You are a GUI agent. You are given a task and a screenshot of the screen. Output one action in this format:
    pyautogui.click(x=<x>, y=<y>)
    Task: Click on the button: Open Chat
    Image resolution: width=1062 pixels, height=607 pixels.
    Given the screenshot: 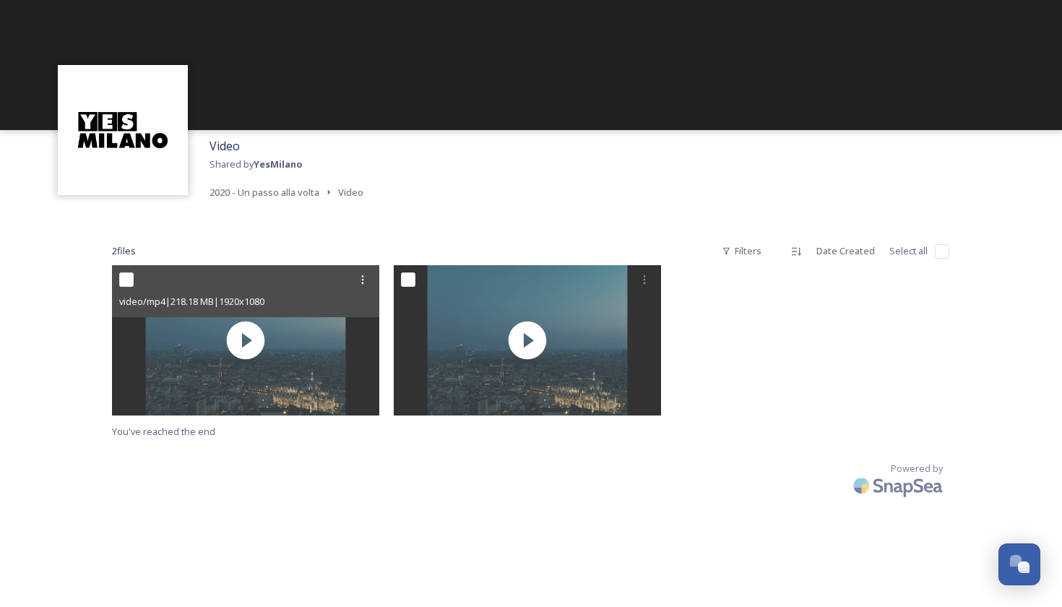 What is the action you would take?
    pyautogui.click(x=1019, y=564)
    